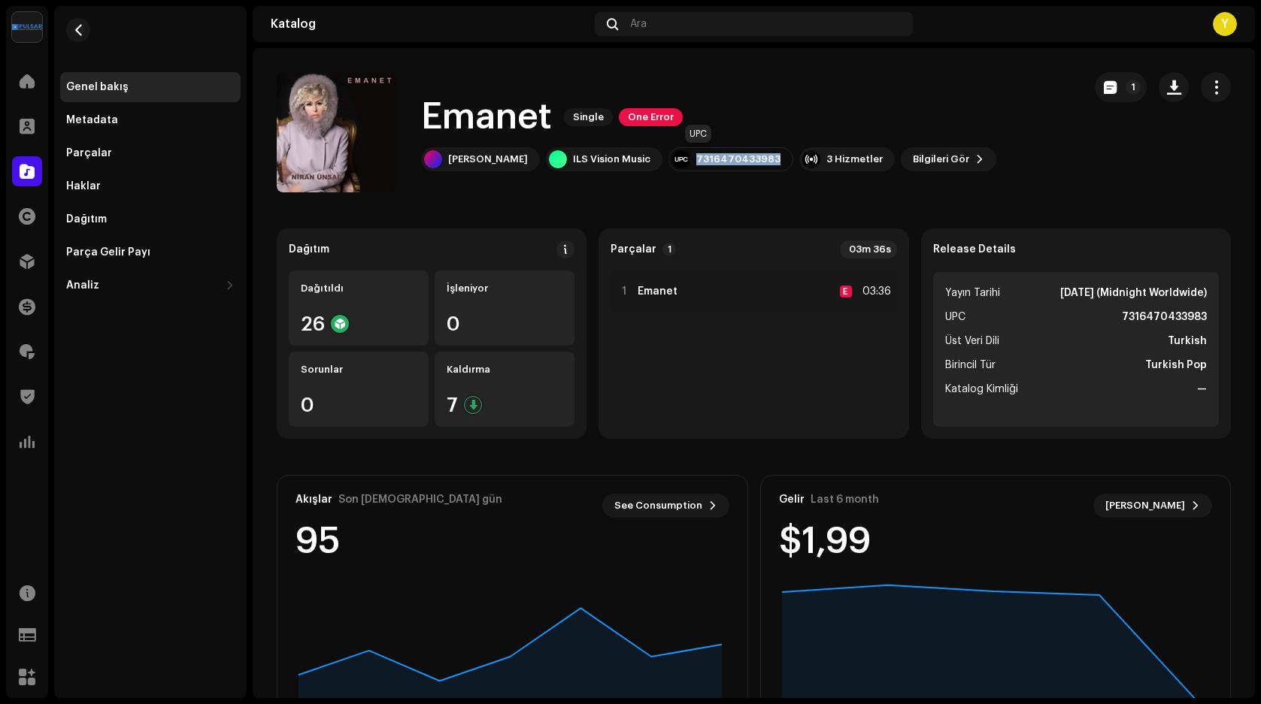 The height and width of the screenshot is (704, 1261). Describe the element at coordinates (650, 117) in the screenshot. I see `span: One Error` at that location.